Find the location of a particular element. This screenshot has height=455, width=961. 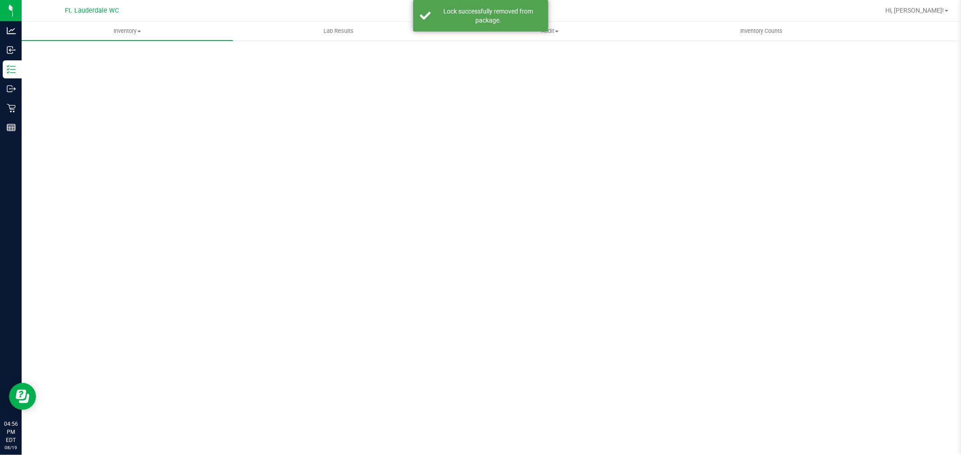

span: Audit is located at coordinates (550, 31).